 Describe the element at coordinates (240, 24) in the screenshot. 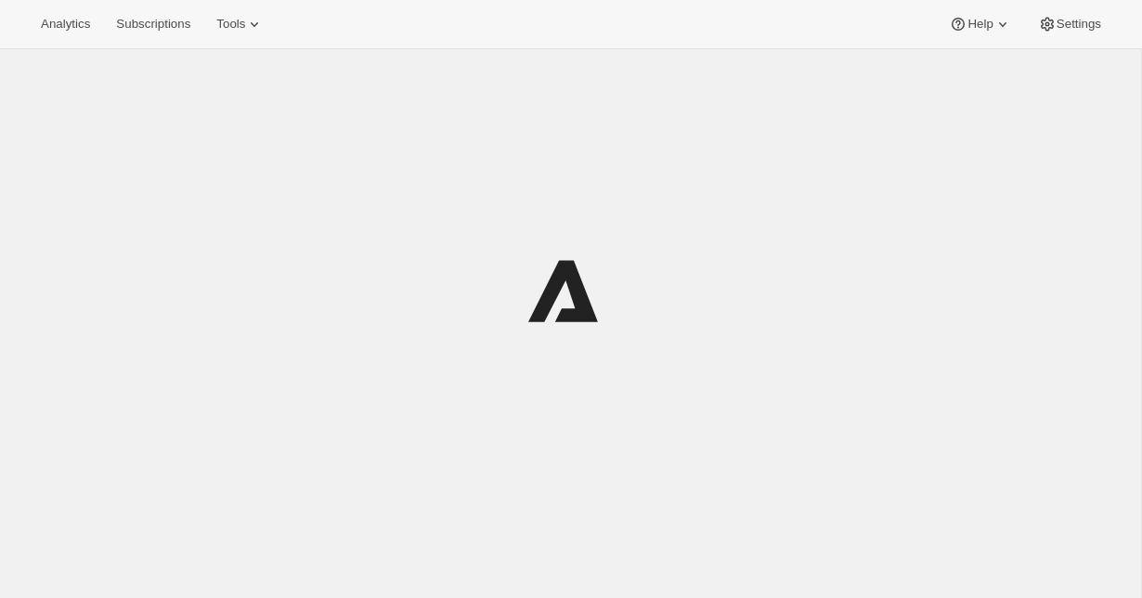

I see `button: Tools` at that location.